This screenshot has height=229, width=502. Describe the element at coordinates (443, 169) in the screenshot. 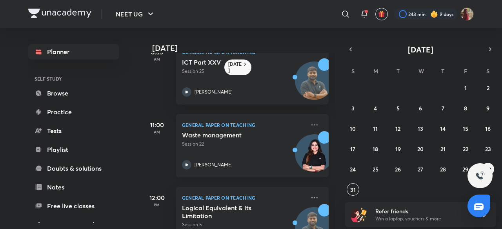

I see `button: August 28, 2025` at that location.